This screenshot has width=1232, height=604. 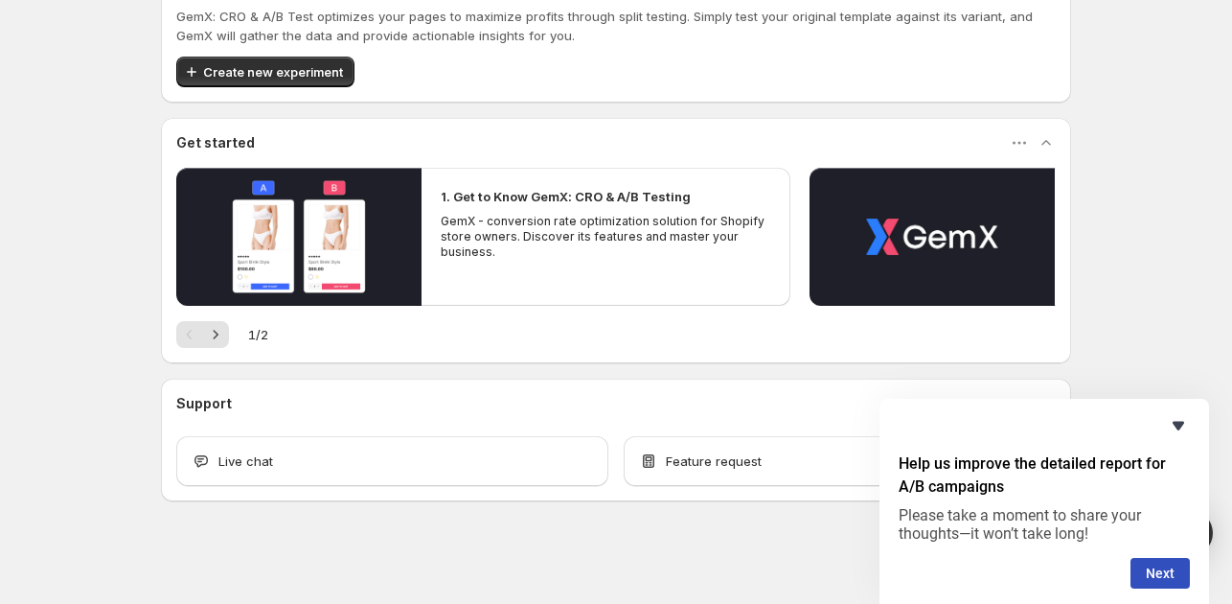 I want to click on p: GemX - conversion rate optimization solution for Shopify store owners. Discover its features and ..., so click(x=605, y=237).